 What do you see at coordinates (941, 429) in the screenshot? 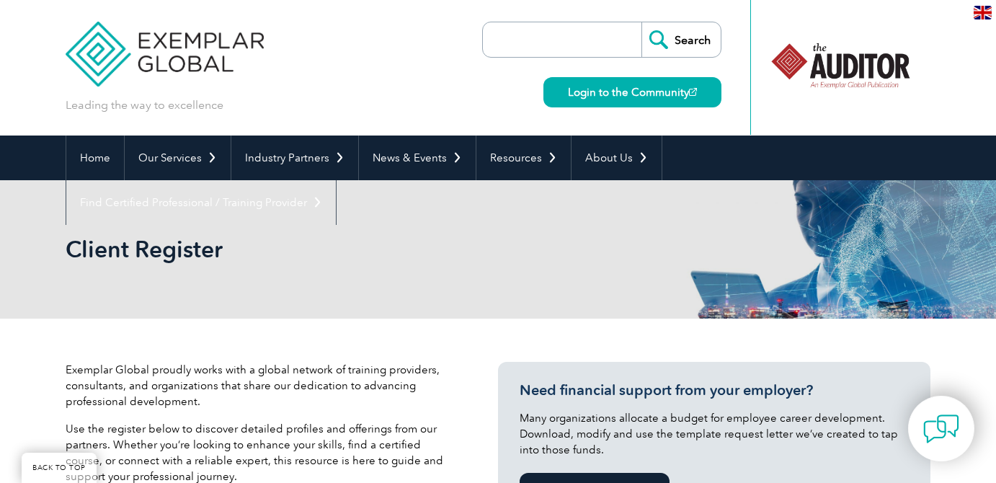
I see `img: contact-chat.png` at bounding box center [941, 429].